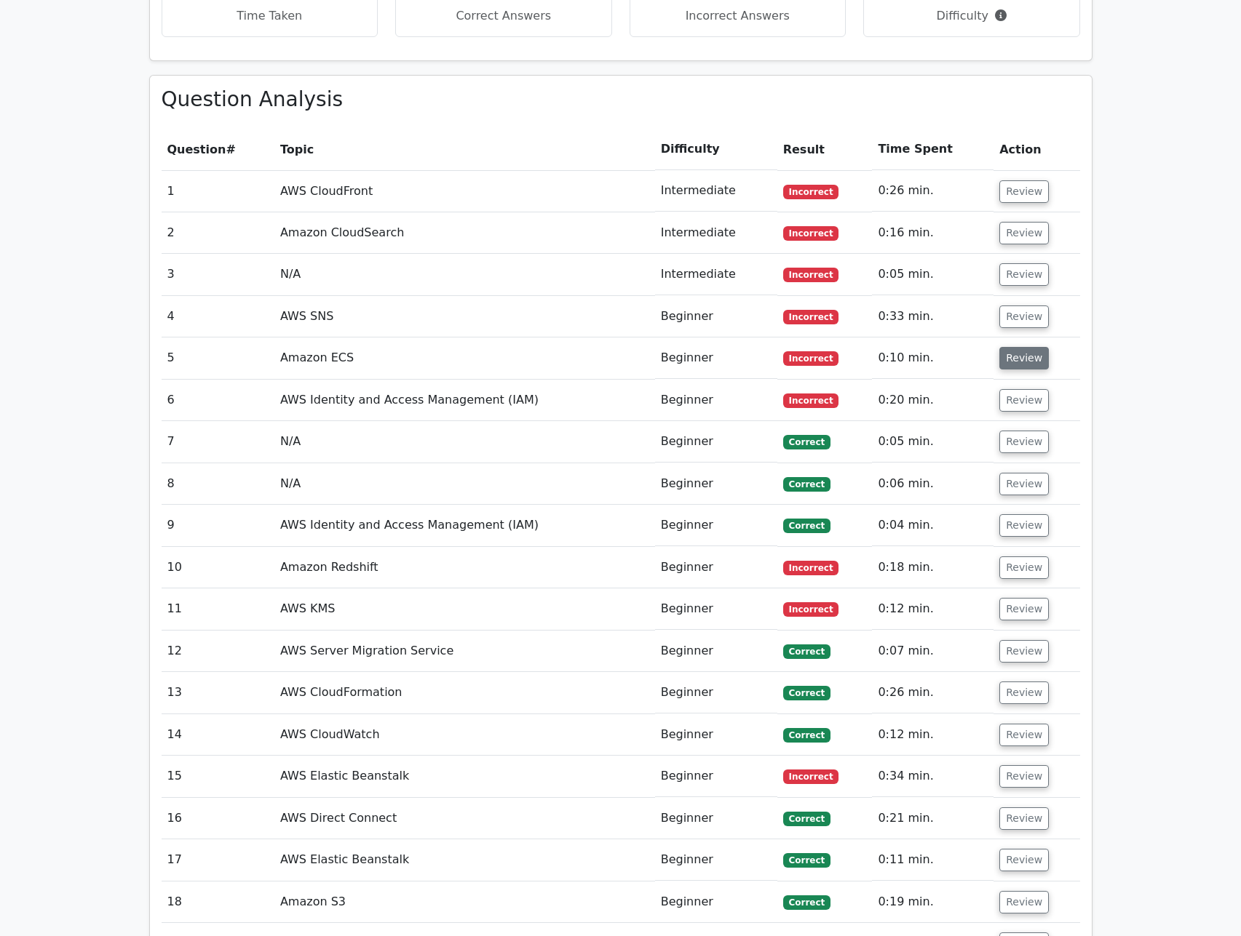 Image resolution: width=1241 pixels, height=936 pixels. I want to click on td: 0:20 min., so click(932, 400).